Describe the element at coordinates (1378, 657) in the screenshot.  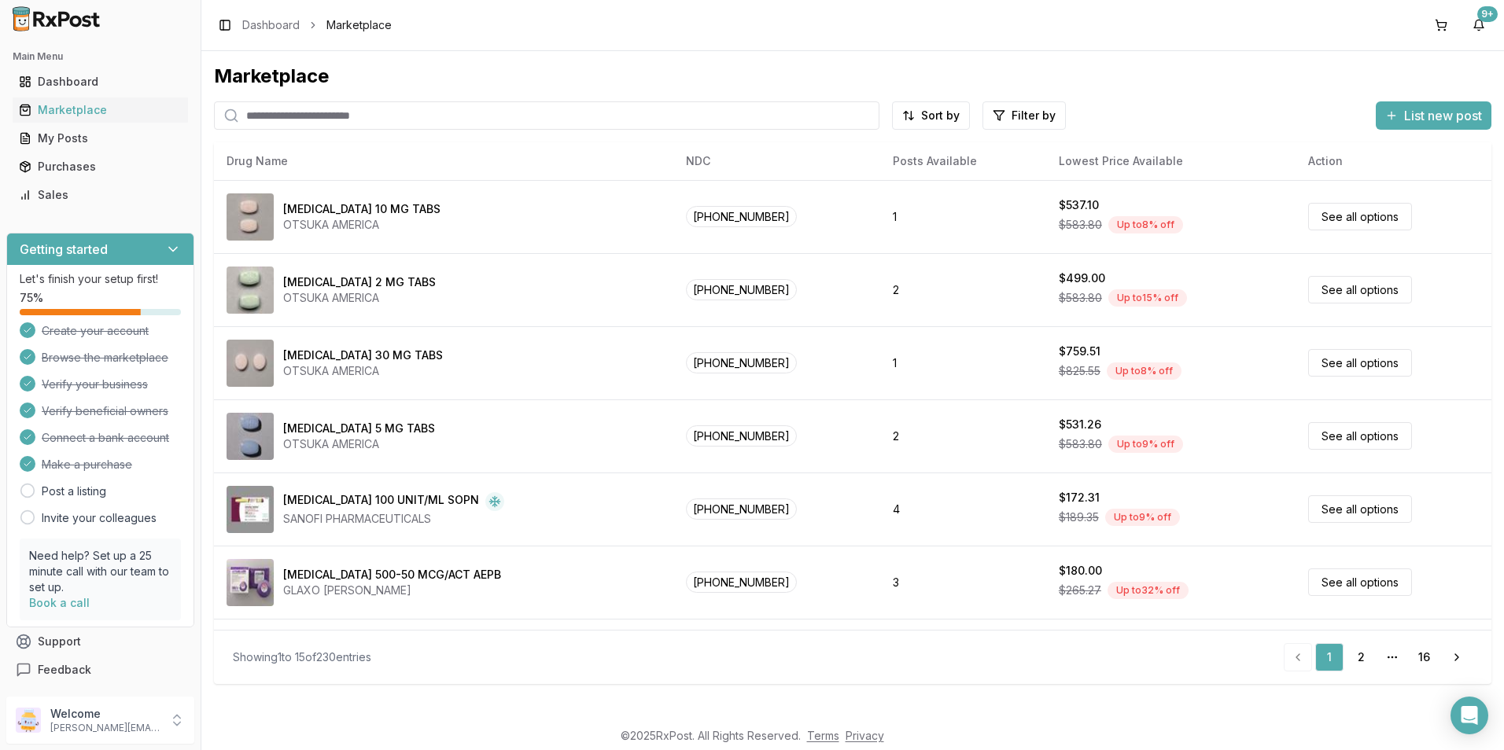
I see `nav: pagination` at that location.